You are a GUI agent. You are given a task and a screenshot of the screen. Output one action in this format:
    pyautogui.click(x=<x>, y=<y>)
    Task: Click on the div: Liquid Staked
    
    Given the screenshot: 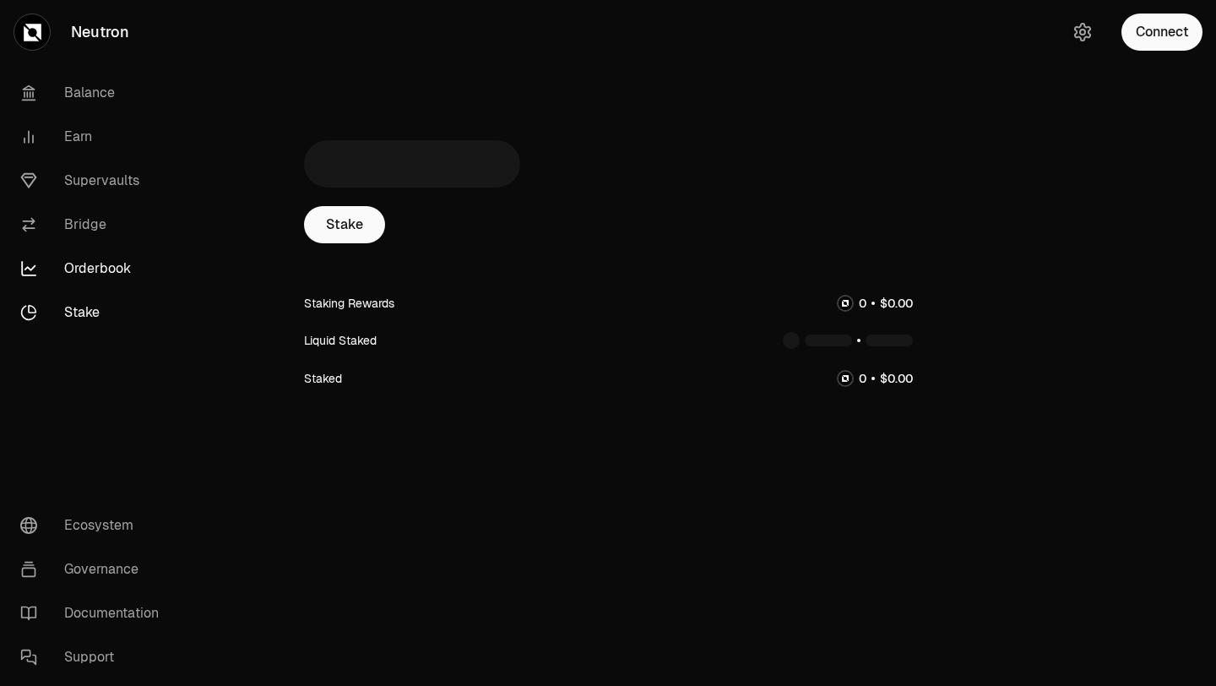 What is the action you would take?
    pyautogui.click(x=340, y=340)
    